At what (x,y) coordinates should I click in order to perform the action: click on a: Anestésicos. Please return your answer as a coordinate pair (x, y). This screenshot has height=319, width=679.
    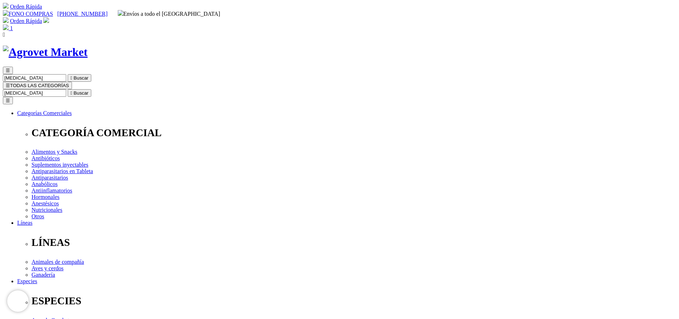
    Looking at the image, I should click on (45, 203).